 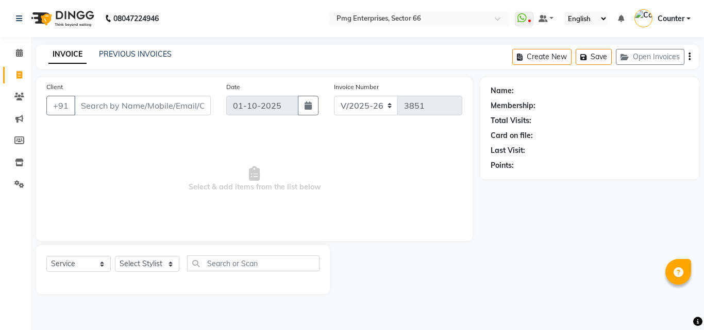 What do you see at coordinates (643, 18) in the screenshot?
I see `img: Counter` at bounding box center [643, 18].